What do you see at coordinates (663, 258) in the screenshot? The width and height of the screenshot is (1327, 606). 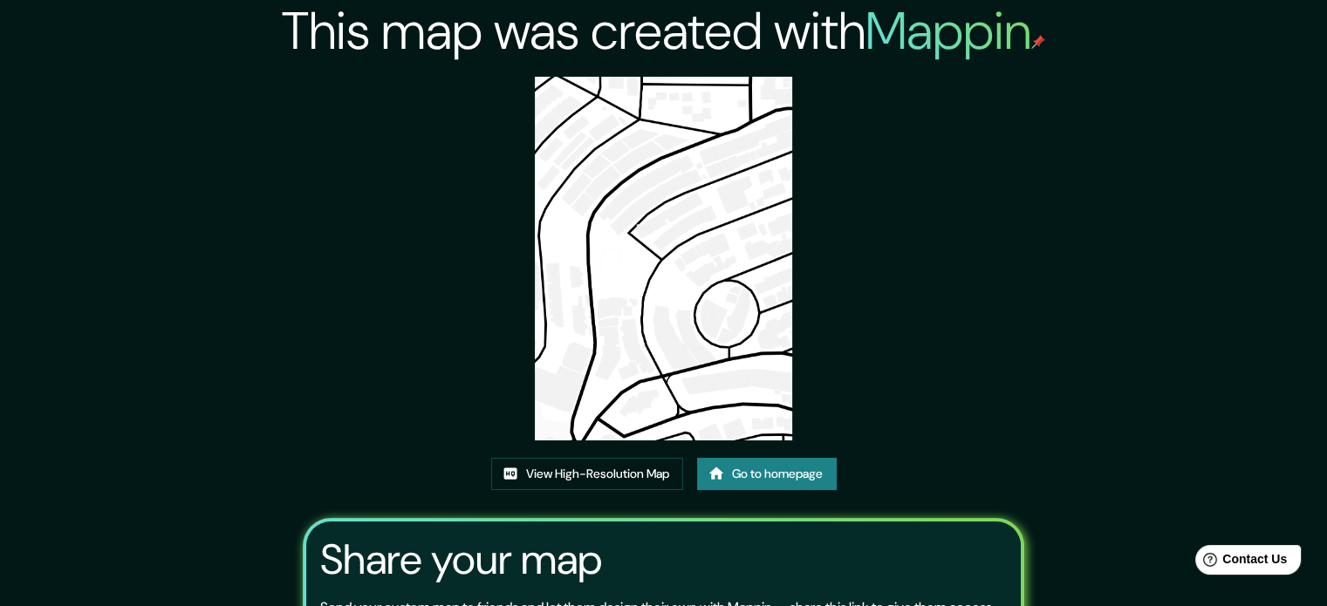 I see `img: created-map` at bounding box center [663, 258].